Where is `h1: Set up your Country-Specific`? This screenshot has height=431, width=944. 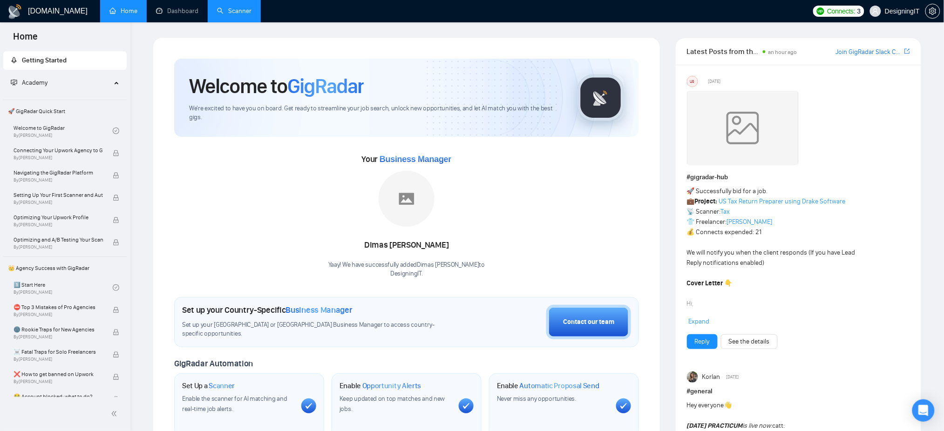 h1: Set up your Country-Specific is located at coordinates (267, 310).